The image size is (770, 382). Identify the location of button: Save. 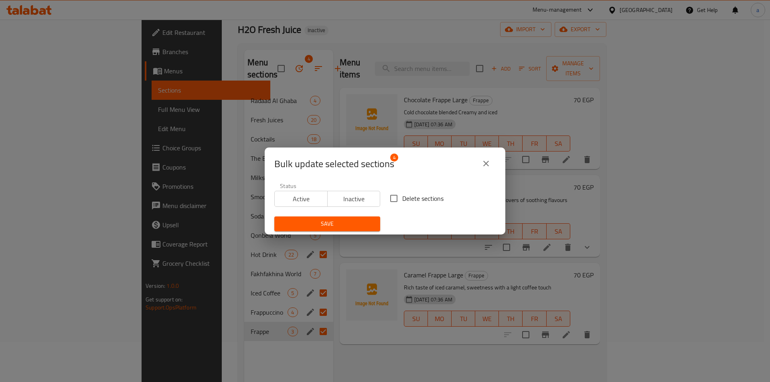
(327, 224).